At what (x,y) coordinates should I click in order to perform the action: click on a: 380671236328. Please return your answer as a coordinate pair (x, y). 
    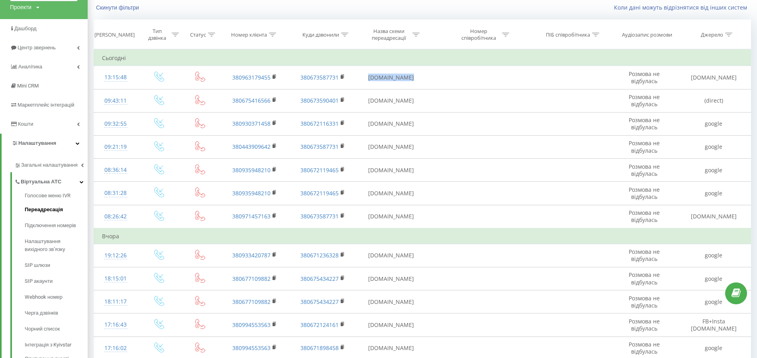
    Looking at the image, I should click on (319, 255).